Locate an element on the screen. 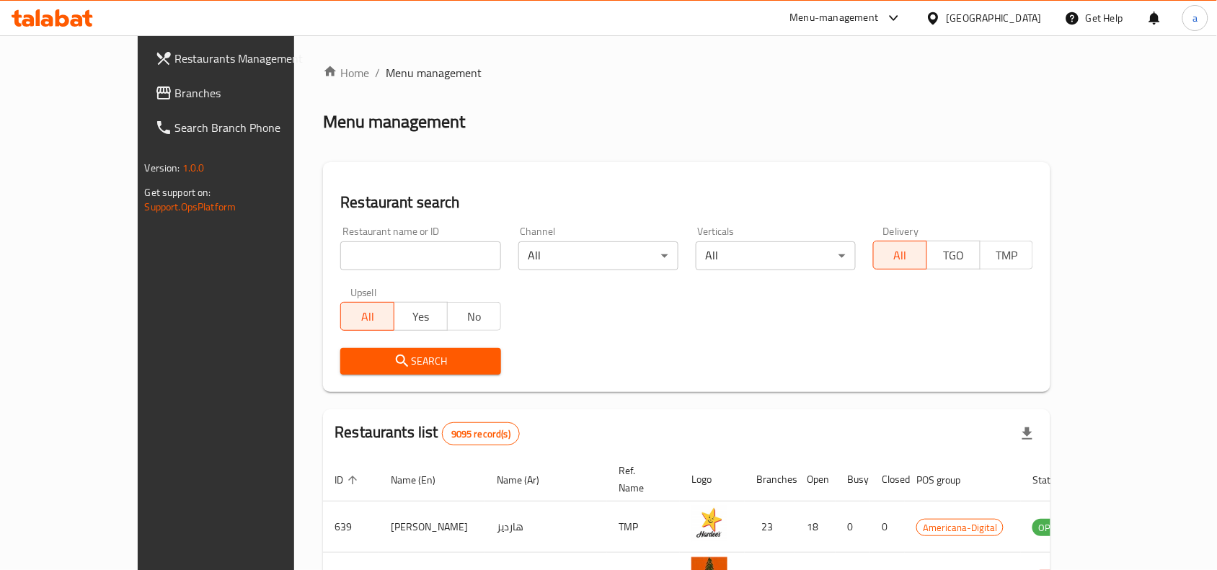 The image size is (1217, 570). span: TGO is located at coordinates (954, 255).